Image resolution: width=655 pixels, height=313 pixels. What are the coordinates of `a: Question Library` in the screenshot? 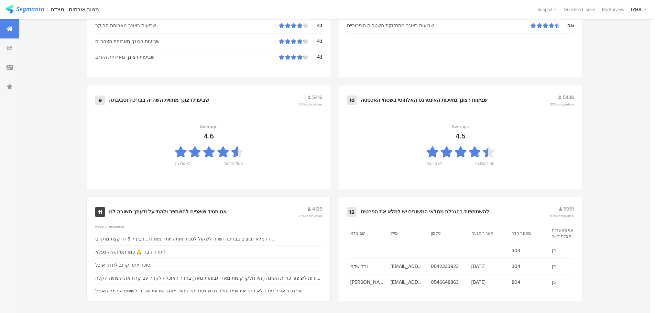 It's located at (580, 9).